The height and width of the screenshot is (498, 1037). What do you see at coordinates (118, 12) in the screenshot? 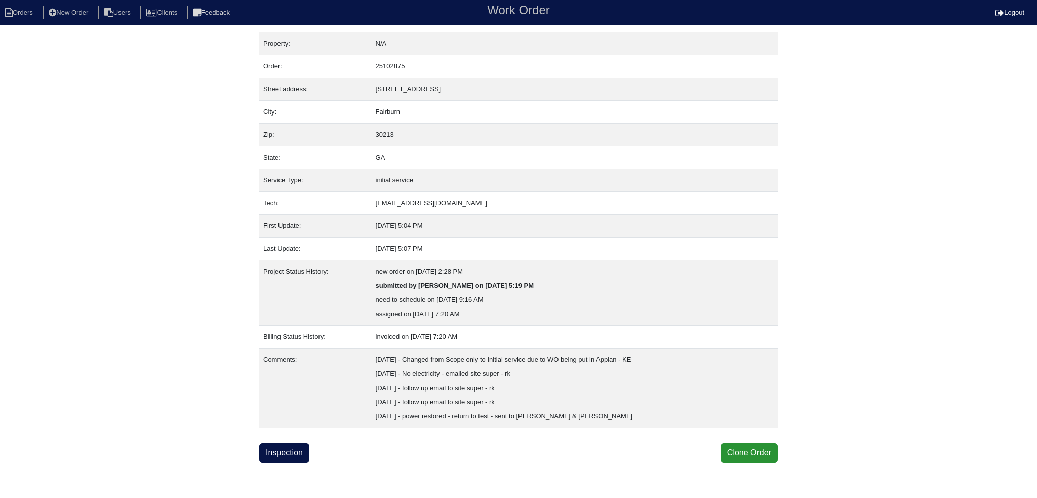
I see `a: Users` at bounding box center [118, 12].